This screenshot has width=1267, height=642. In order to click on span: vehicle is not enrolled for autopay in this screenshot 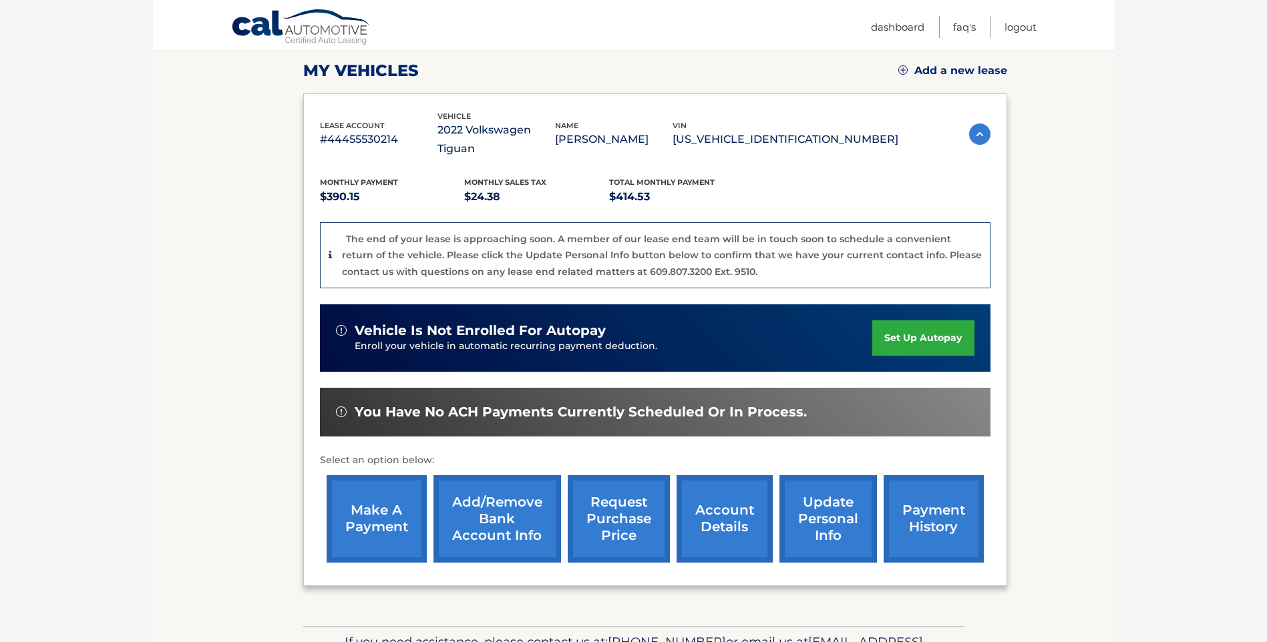, I will do `click(480, 331)`.